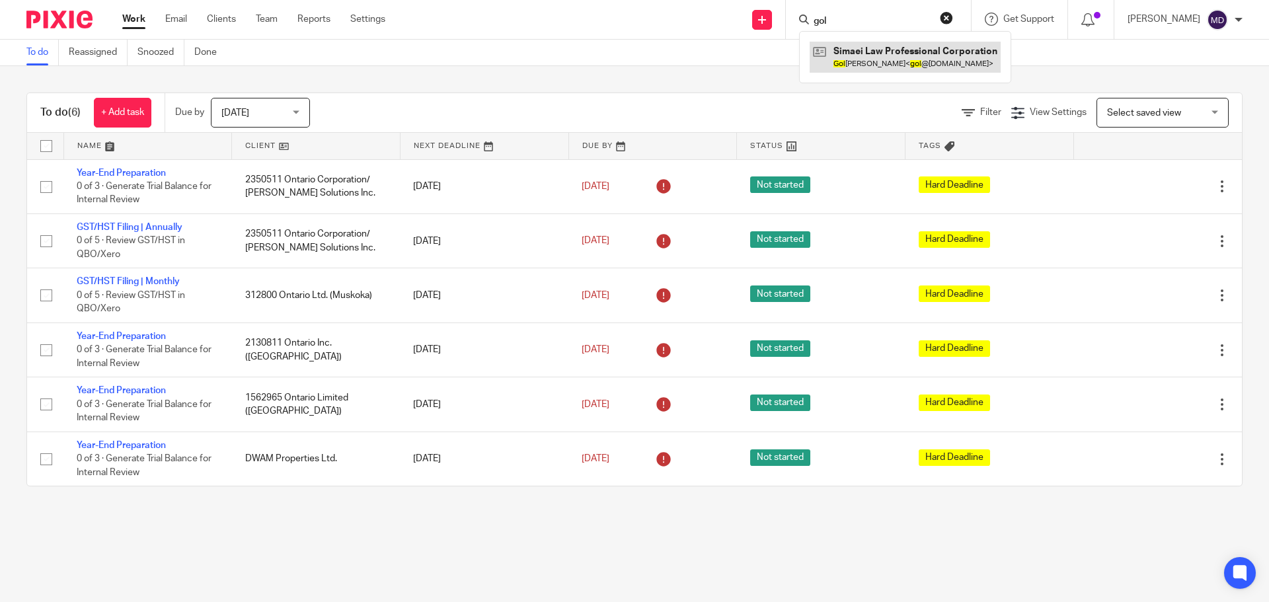 The width and height of the screenshot is (1269, 602). Describe the element at coordinates (176, 19) in the screenshot. I see `a: Email` at that location.